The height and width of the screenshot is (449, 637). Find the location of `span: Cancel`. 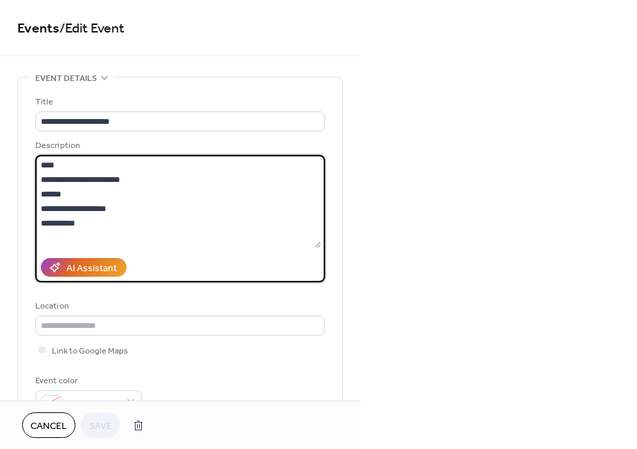

span: Cancel is located at coordinates (48, 426).